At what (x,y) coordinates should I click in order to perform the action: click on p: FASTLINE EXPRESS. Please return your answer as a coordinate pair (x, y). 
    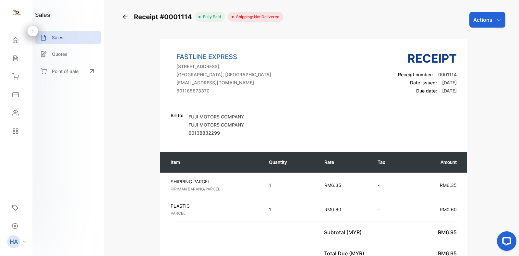
    Looking at the image, I should click on (224, 57).